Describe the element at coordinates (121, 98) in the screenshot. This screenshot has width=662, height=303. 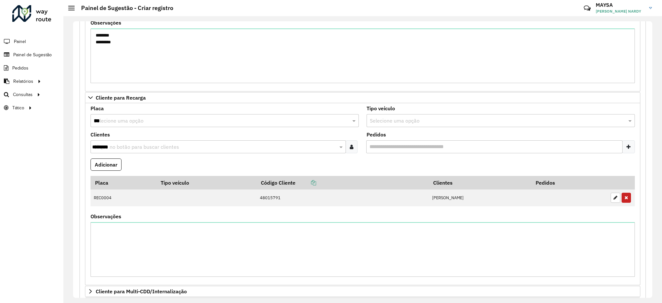
I see `span: Cliente para Recarga` at that location.